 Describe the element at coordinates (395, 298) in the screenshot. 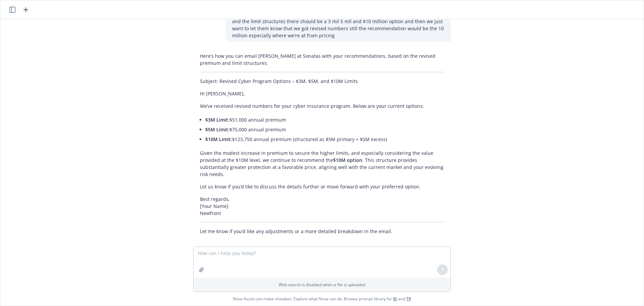

I see `a: BI` at that location.